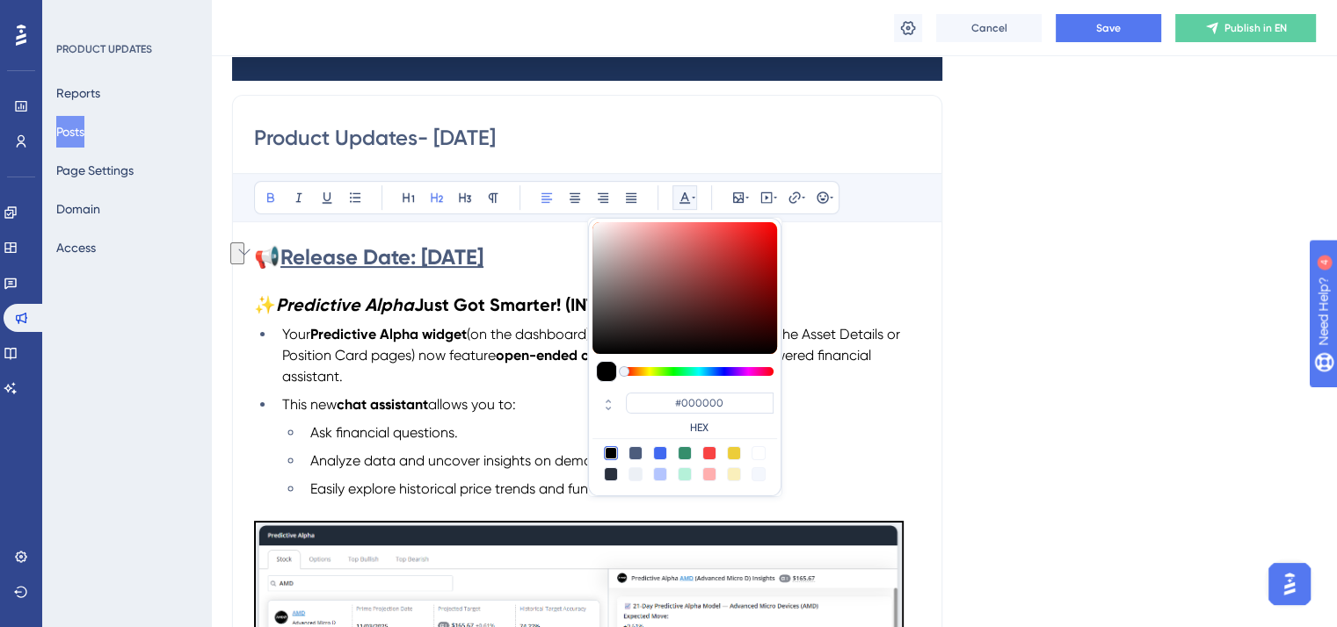 This screenshot has height=627, width=1337. Describe the element at coordinates (700, 428) in the screenshot. I see `label: HEX` at that location.